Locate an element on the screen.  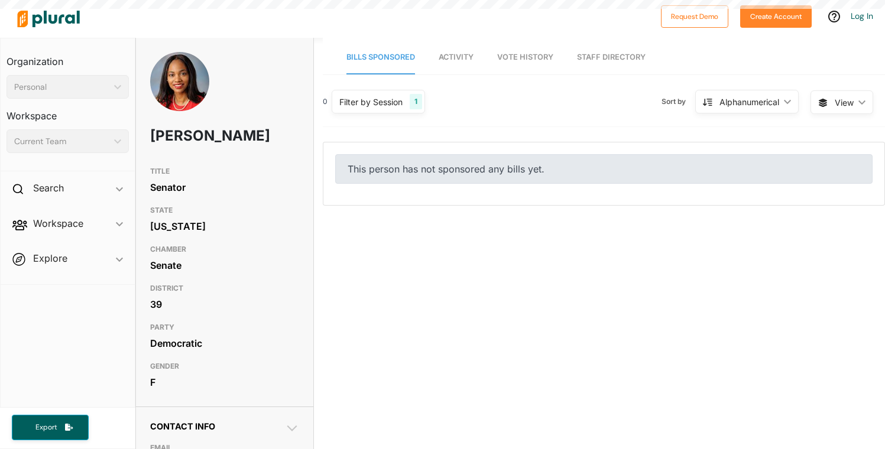
a: Bills Sponsored is located at coordinates (381, 57).